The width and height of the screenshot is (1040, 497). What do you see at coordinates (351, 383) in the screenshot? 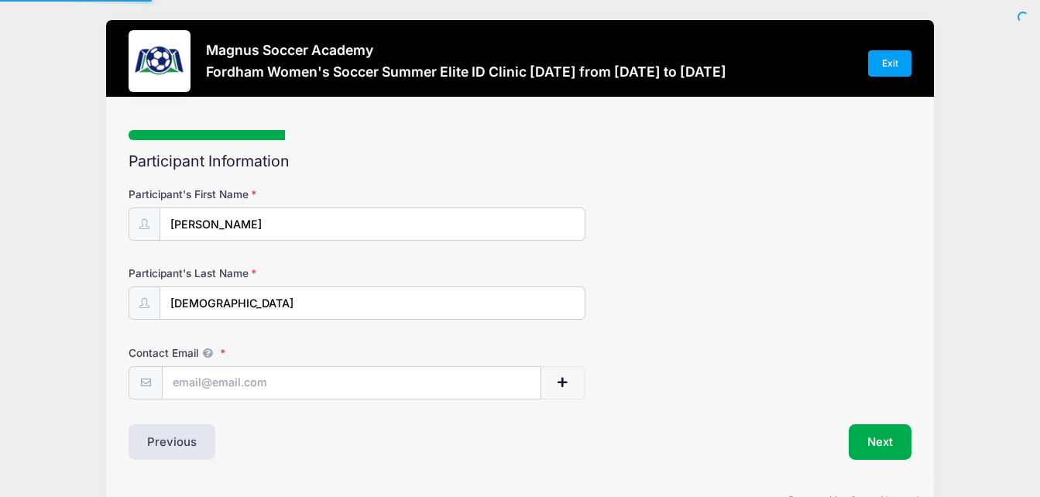
I see `input: email@email.com` at bounding box center [351, 383].